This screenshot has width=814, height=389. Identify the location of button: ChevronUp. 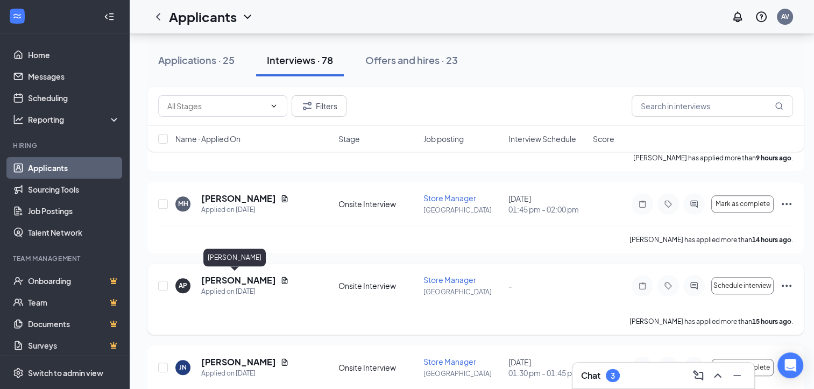
(718, 375).